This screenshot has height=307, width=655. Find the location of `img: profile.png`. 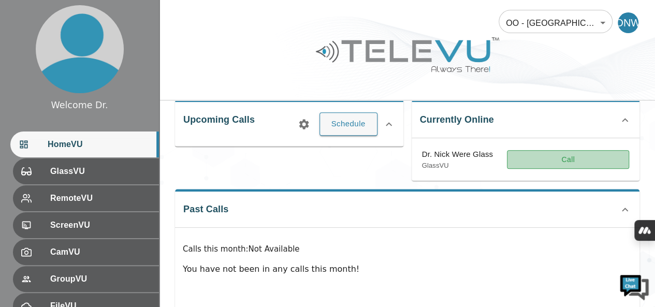

img: profile.png is located at coordinates (80, 49).